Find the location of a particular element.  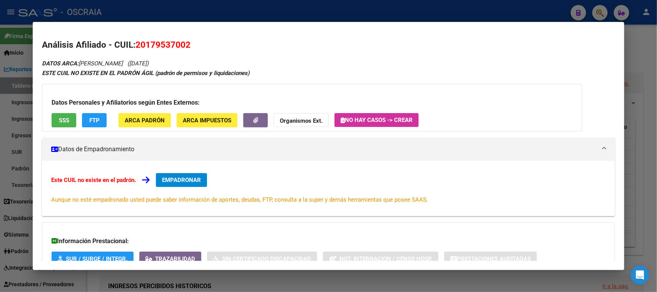

button: SSS is located at coordinates (64, 120).